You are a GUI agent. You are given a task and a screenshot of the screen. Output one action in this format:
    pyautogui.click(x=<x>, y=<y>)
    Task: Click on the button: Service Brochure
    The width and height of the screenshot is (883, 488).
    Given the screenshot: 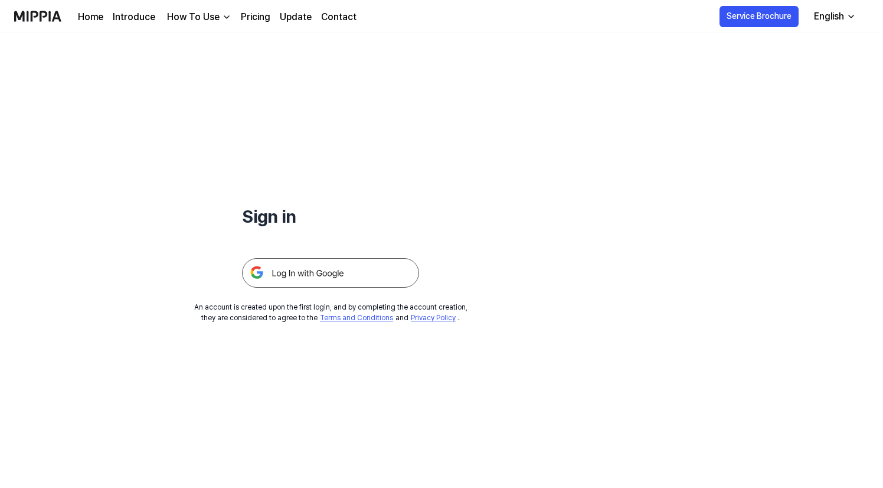 What is the action you would take?
    pyautogui.click(x=759, y=17)
    